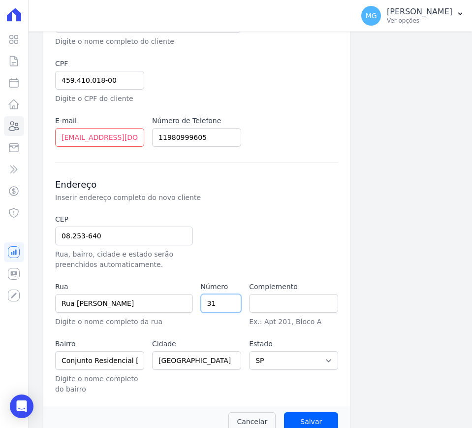 Image resolution: width=472 pixels, height=428 pixels. Describe the element at coordinates (124, 219) in the screenshot. I see `label: CEP` at that location.